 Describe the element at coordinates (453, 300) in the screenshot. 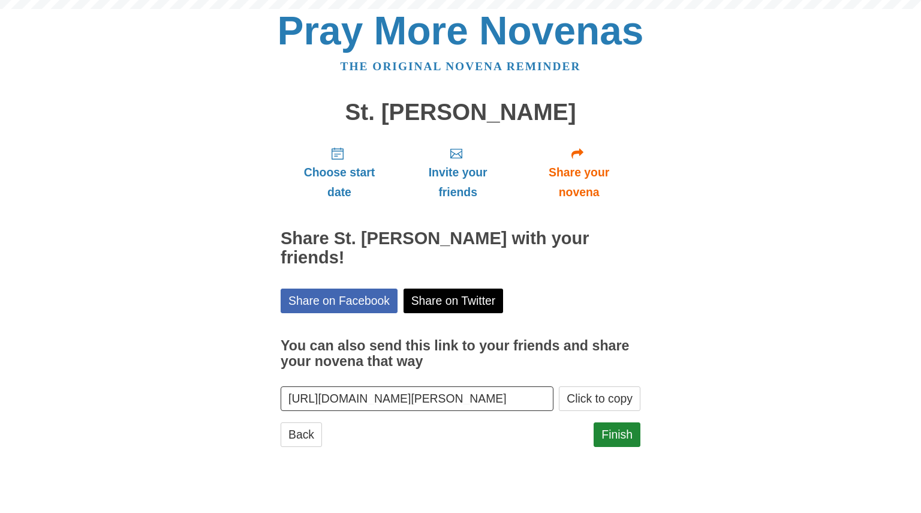

I see `a: Share on Twitter` at that location.